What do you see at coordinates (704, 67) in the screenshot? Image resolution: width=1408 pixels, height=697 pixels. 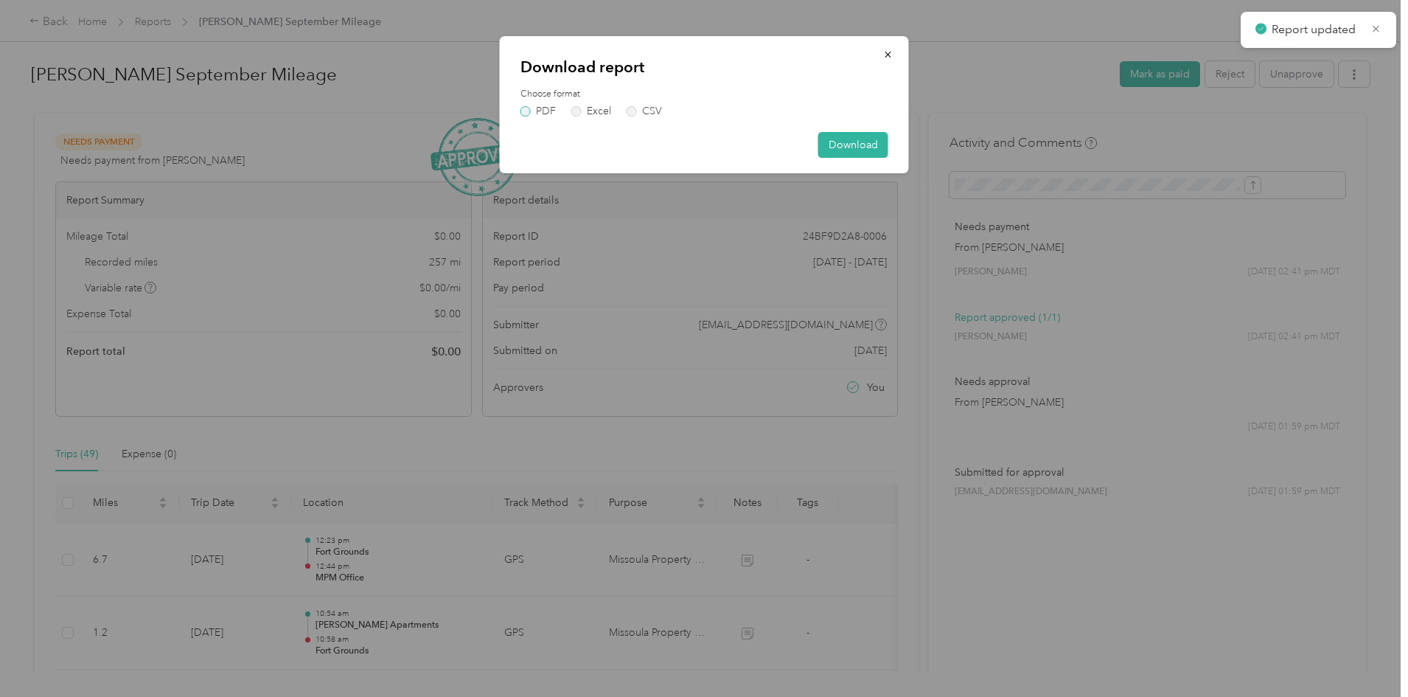 I see `p: Download report` at bounding box center [704, 67].